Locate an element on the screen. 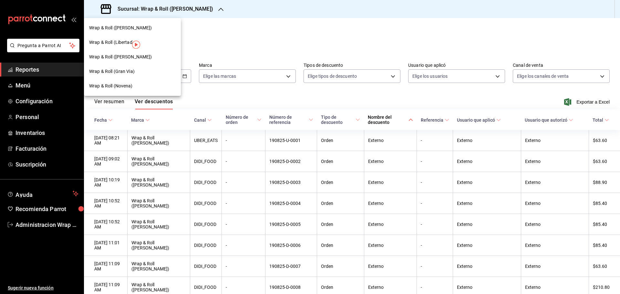 This screenshot has height=294, width=620. span: Wrap & Roll (Gran Via) is located at coordinates (112, 71).